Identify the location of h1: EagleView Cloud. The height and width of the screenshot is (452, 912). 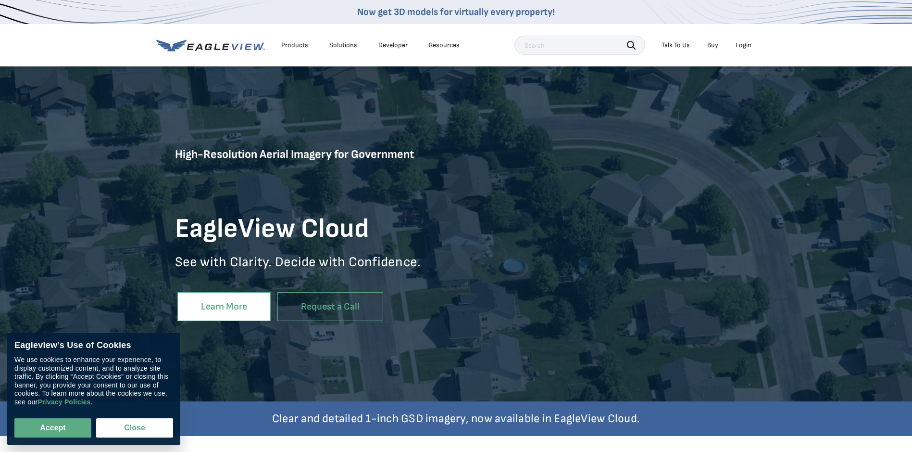
(315, 229).